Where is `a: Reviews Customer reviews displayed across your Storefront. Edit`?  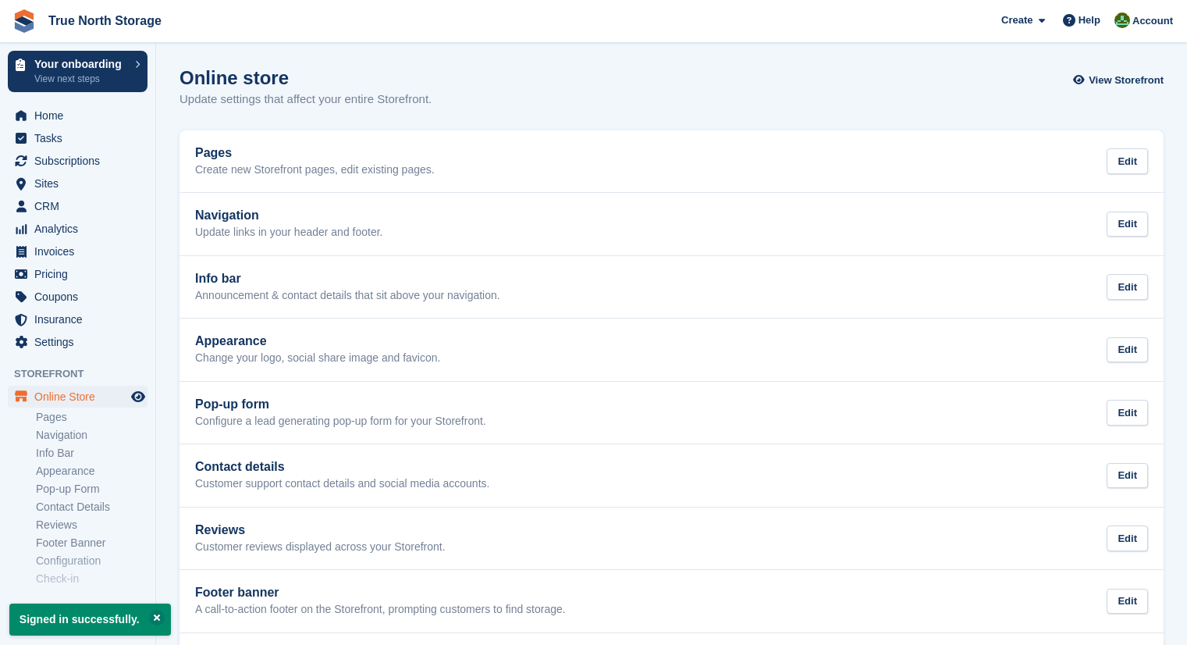
a: Reviews Customer reviews displayed across your Storefront. Edit is located at coordinates (671, 539).